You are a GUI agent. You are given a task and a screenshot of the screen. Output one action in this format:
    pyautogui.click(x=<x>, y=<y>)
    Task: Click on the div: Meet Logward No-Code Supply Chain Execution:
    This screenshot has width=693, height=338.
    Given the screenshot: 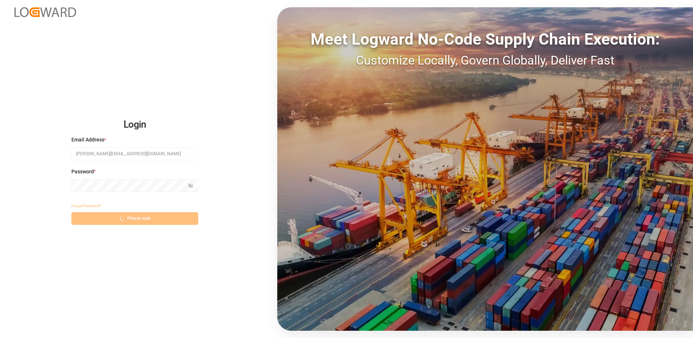 What is the action you would take?
    pyautogui.click(x=485, y=39)
    